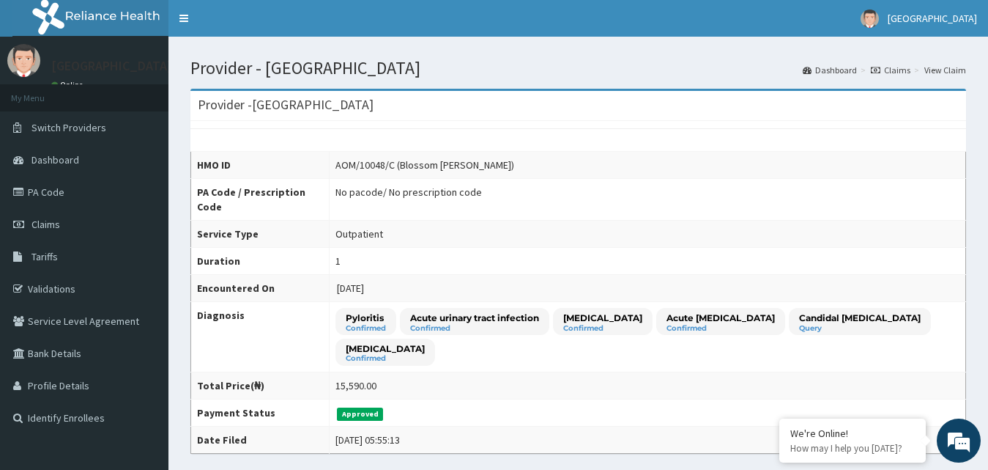 This screenshot has height=470, width=988. Describe the element at coordinates (365, 317) in the screenshot. I see `p: Pyloritis` at that location.